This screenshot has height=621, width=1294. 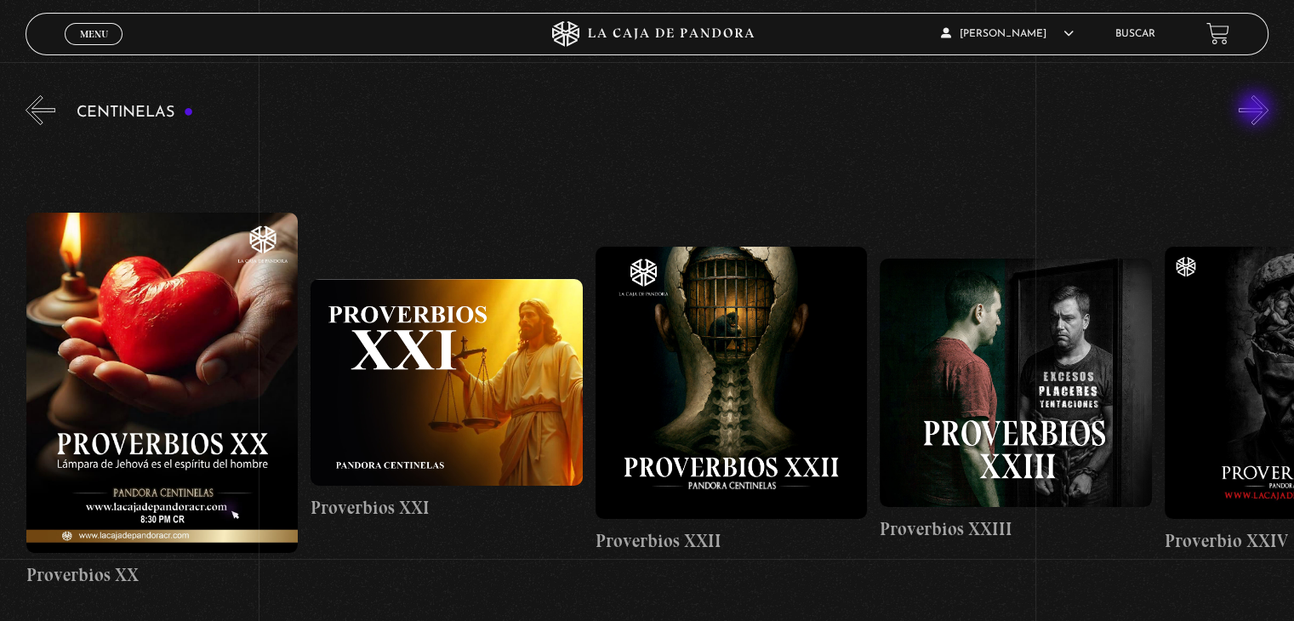 What do you see at coordinates (162, 575) in the screenshot?
I see `h4: Proverbios XX` at bounding box center [162, 575].